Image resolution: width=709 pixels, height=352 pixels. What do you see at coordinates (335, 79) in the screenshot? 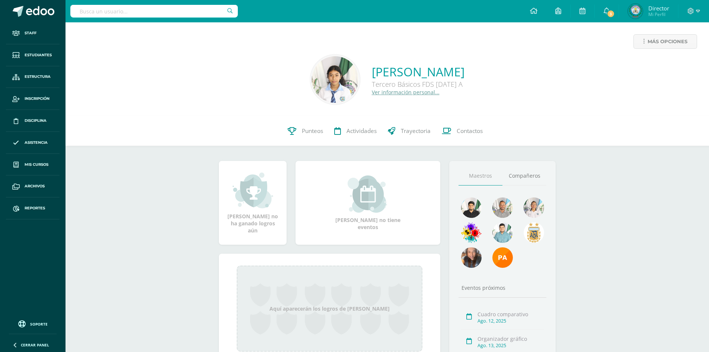
I see `img: 8bc84235955052b1f88313c4c0e1d5d6.png` at bounding box center [335, 79].